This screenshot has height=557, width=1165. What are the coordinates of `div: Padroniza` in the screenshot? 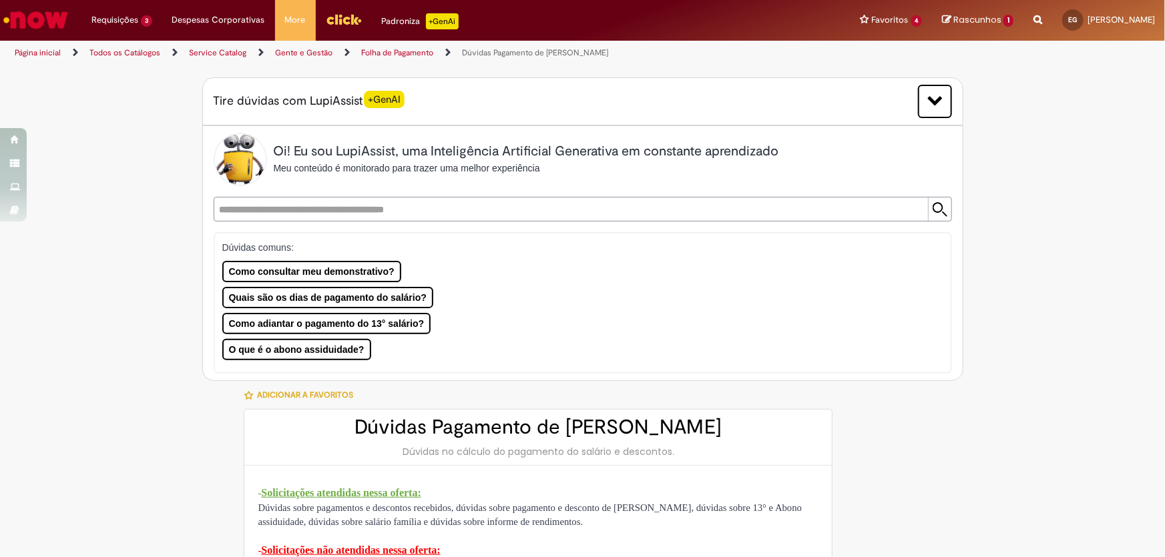 It's located at (420, 21).